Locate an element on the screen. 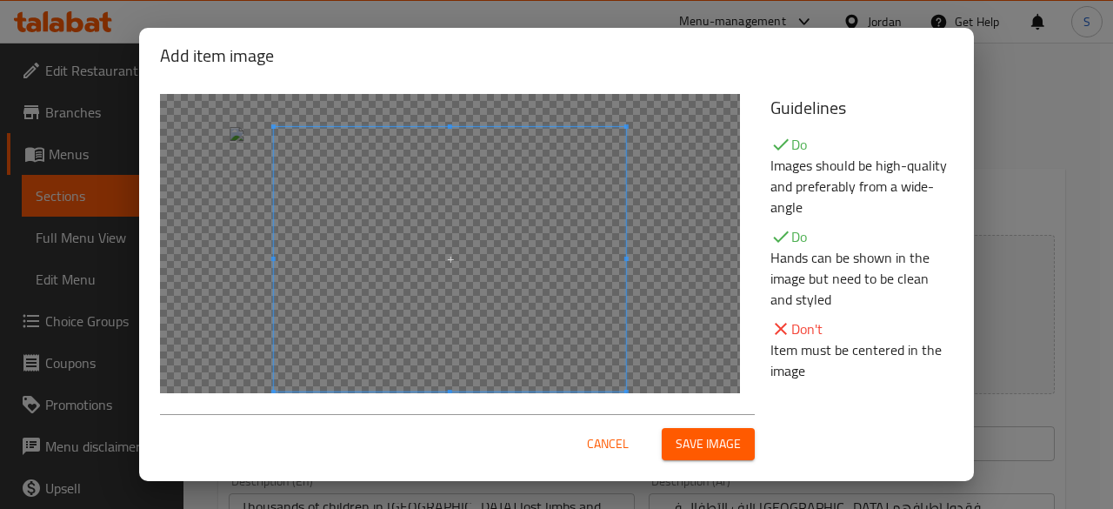  button: Save image is located at coordinates (708, 444).